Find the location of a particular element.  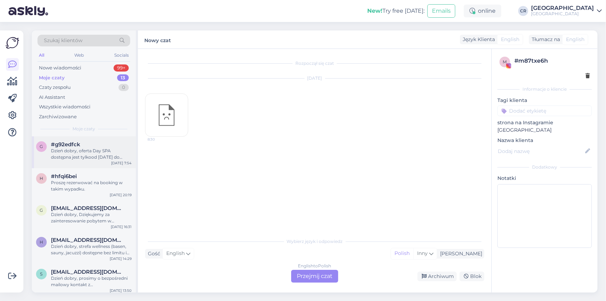

div: Proszę rezerwować na booking w takim wypadku. is located at coordinates (91, 186).